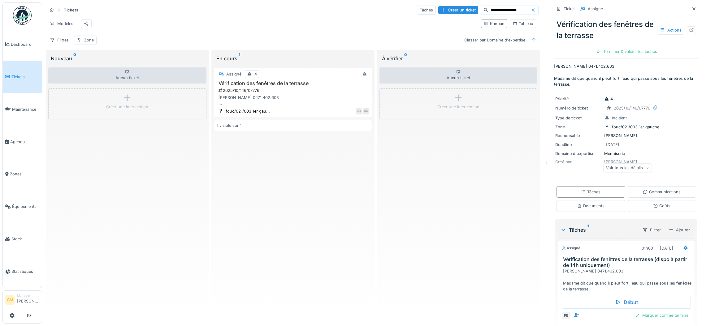 This screenshot has height=326, width=706. What do you see at coordinates (662, 206) in the screenshot?
I see `div: Coûts` at bounding box center [662, 206].